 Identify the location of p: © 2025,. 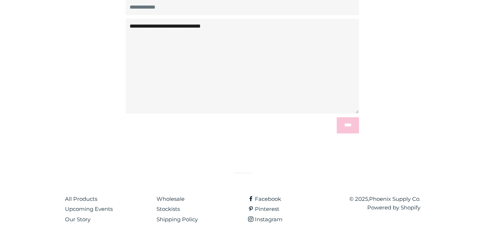
(380, 204).